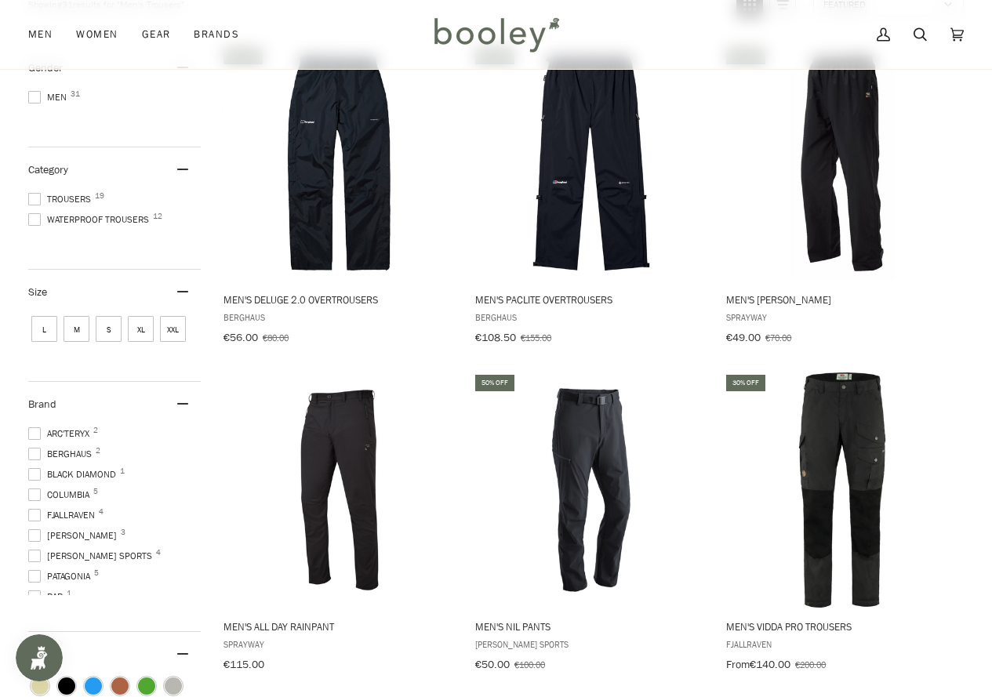 This screenshot has height=697, width=992. What do you see at coordinates (746, 383) in the screenshot?
I see `div: 30% off` at bounding box center [746, 383].